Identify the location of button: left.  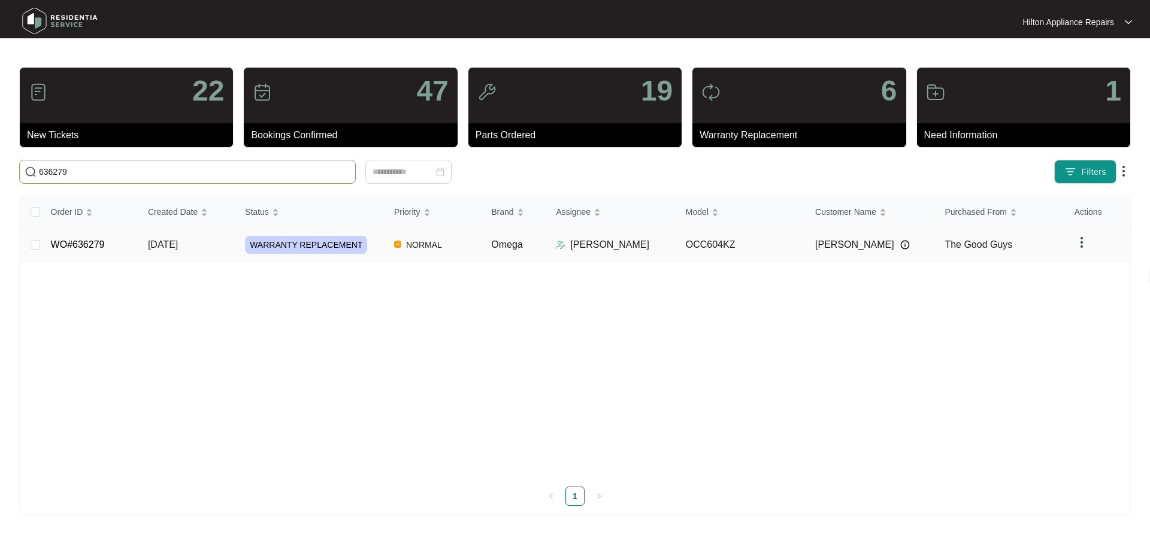
(551, 497).